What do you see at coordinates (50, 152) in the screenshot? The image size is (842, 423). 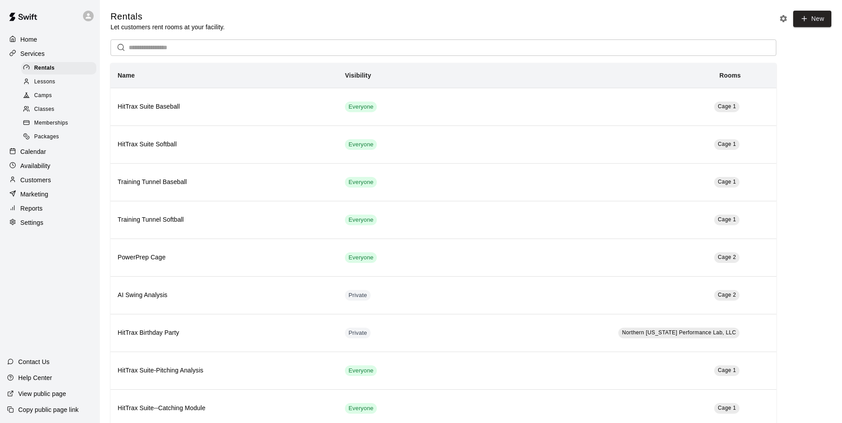 I see `a: Calendar` at bounding box center [50, 152].